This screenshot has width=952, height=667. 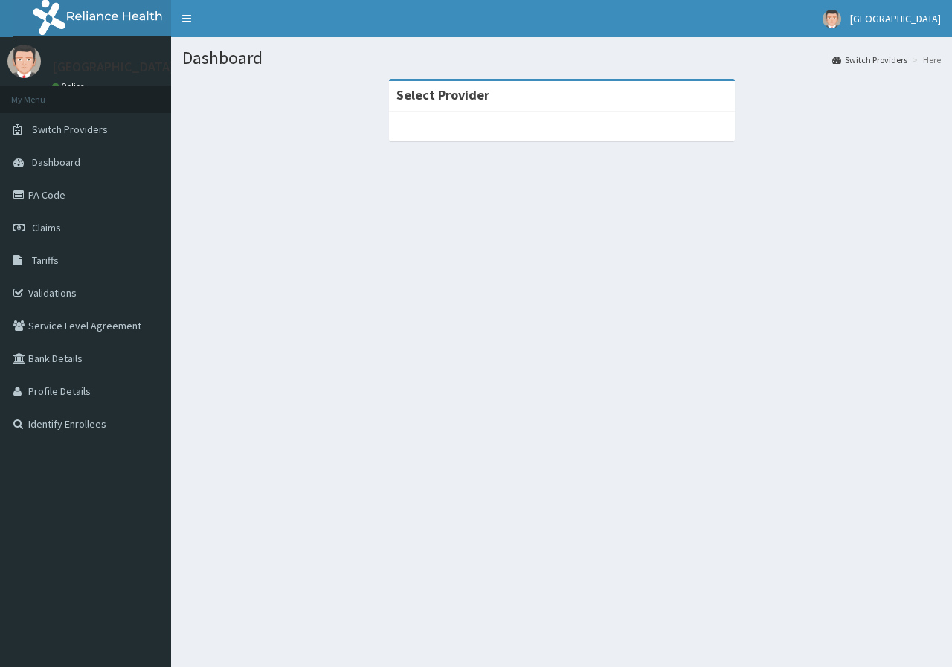 What do you see at coordinates (925, 60) in the screenshot?
I see `li: Here` at bounding box center [925, 60].